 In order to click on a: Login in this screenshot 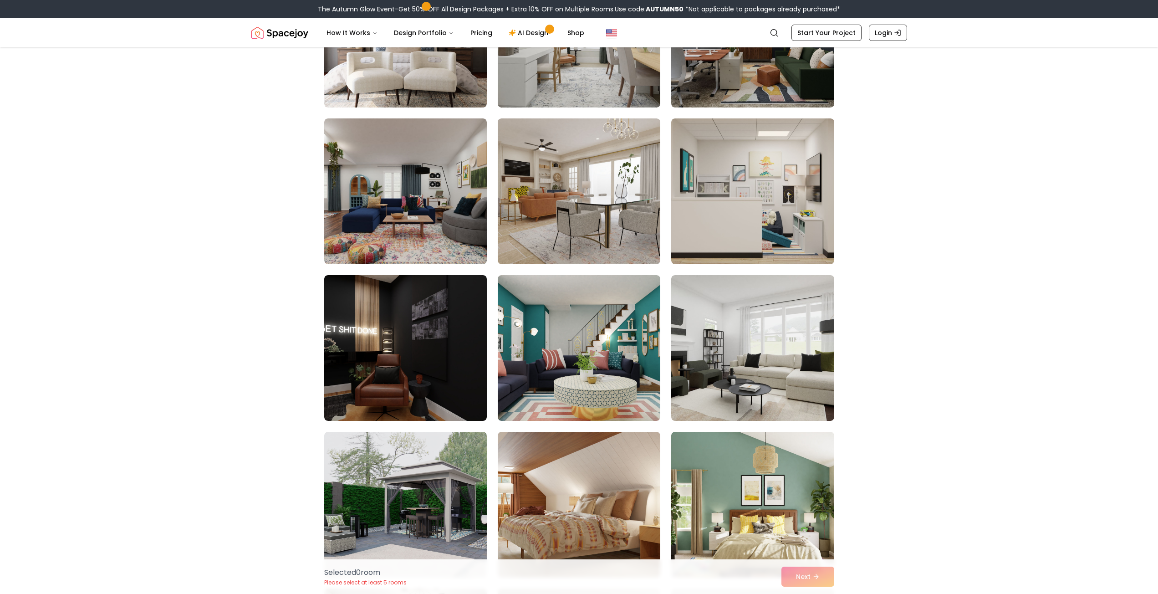, I will do `click(888, 33)`.